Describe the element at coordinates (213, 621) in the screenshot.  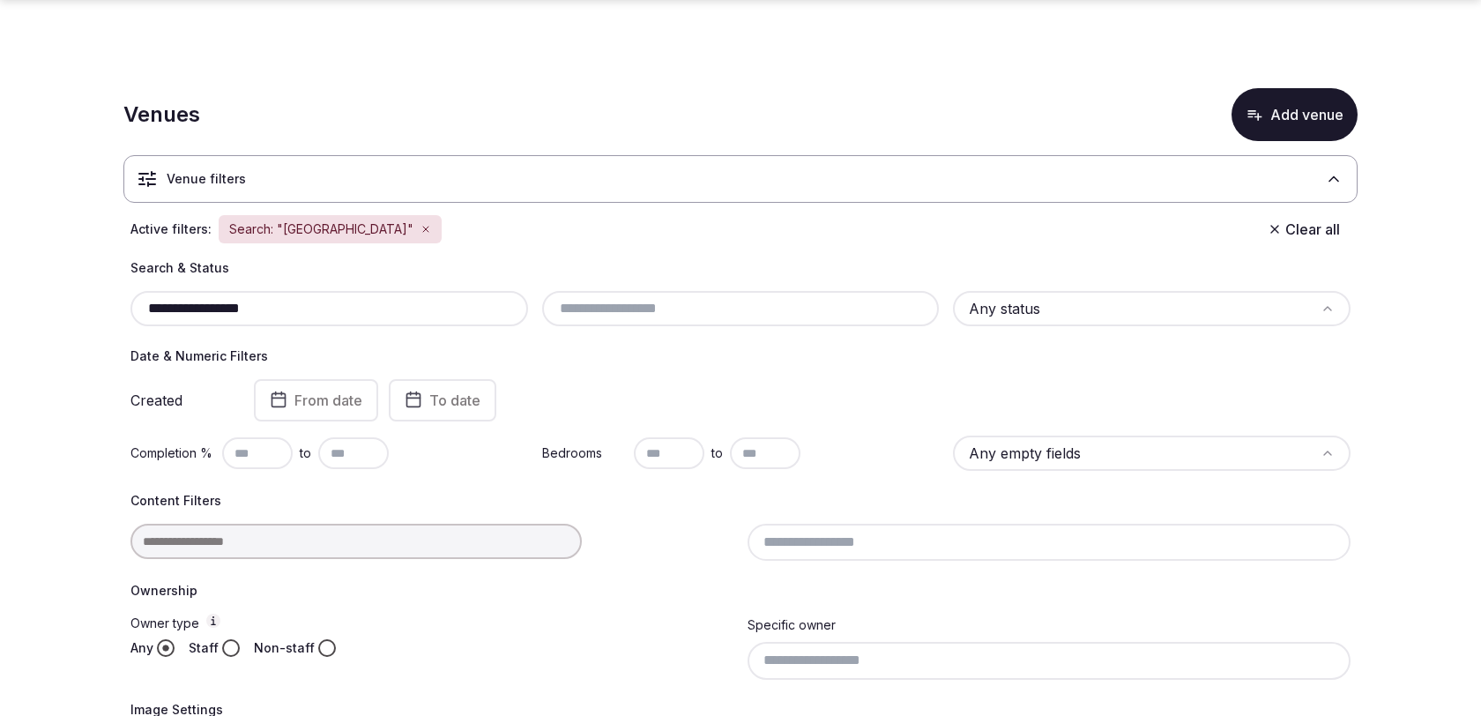
I see `button: Owner type` at that location.